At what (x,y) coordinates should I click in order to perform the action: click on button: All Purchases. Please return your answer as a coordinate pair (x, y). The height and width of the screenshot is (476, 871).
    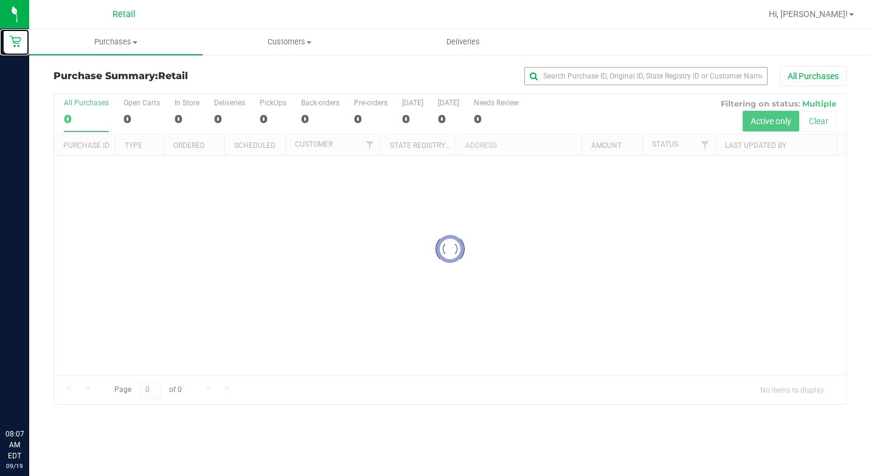
    Looking at the image, I should click on (813, 76).